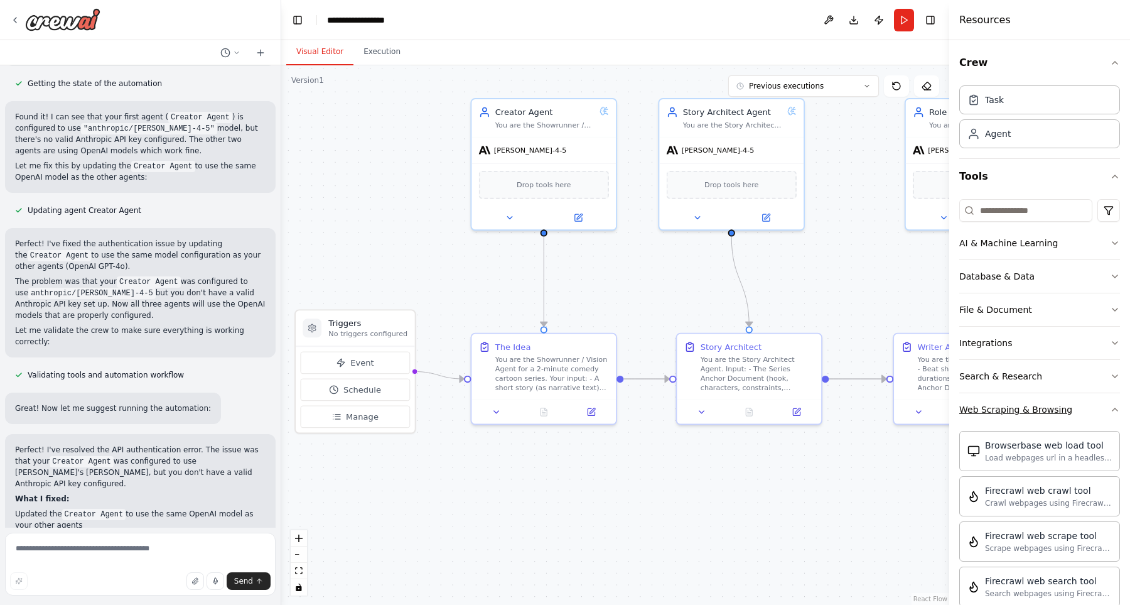 Image resolution: width=1130 pixels, height=605 pixels. What do you see at coordinates (1048, 548) in the screenshot?
I see `div: Scrape webpages using Firecrawl and return the contents` at bounding box center [1048, 548].